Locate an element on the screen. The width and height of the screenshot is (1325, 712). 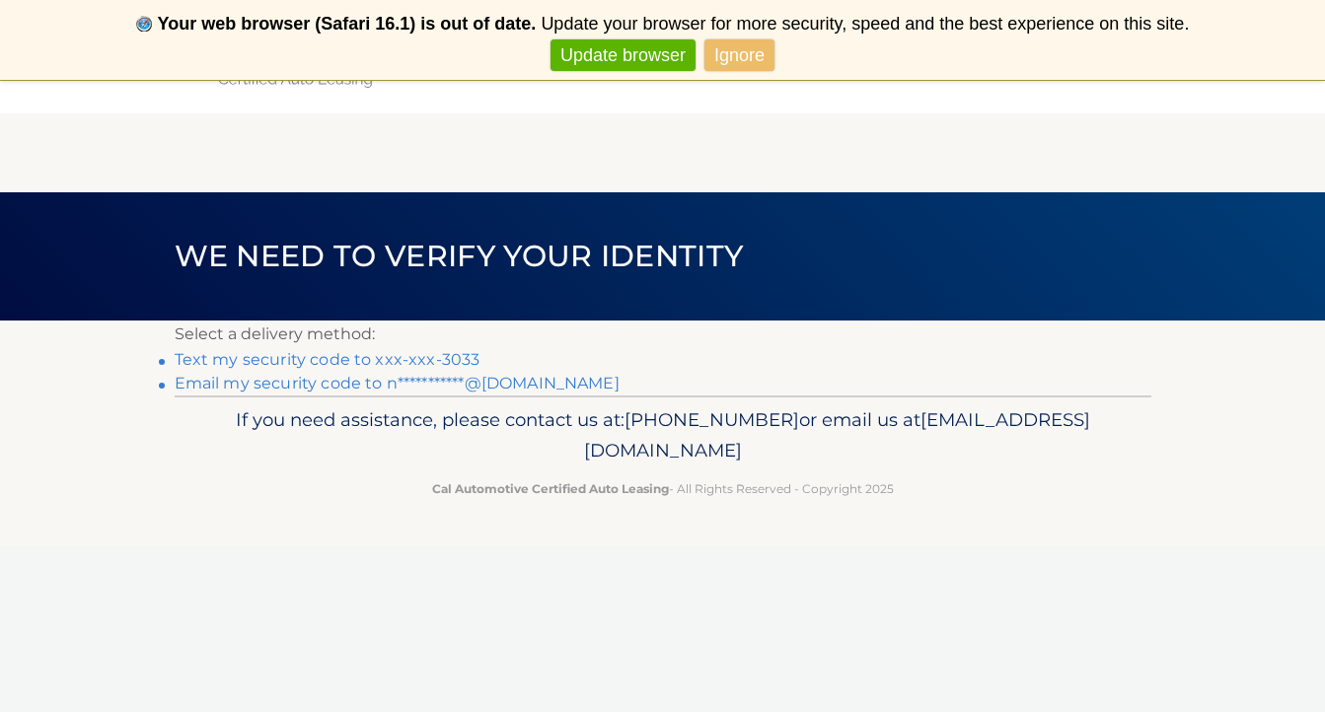
a: Text my security code to xxx-xxx-3033 is located at coordinates (328, 359).